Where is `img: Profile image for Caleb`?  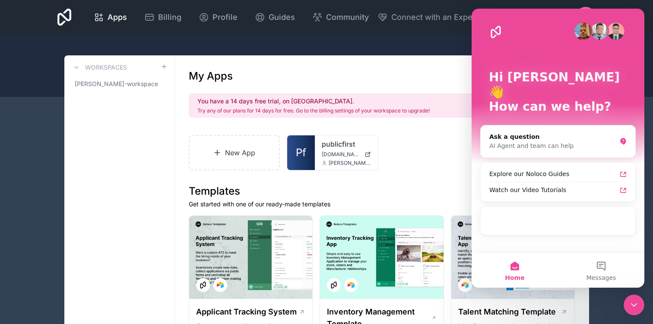 img: Profile image for Caleb is located at coordinates (128, 22).